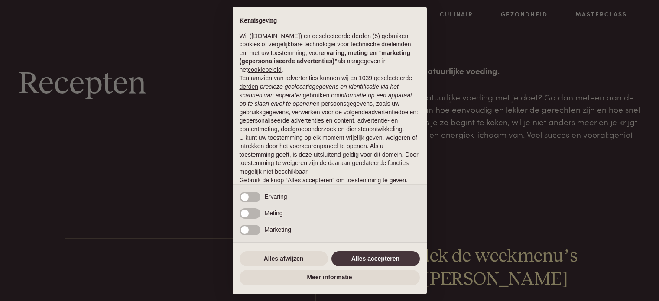 This screenshot has width=659, height=301. What do you see at coordinates (330, 189) in the screenshot?
I see `p: Gebruik de knop “Alles accepteren” om toestemming te geven. Gebruik de knop “Alles afwijzen” om d...` at bounding box center [330, 189].